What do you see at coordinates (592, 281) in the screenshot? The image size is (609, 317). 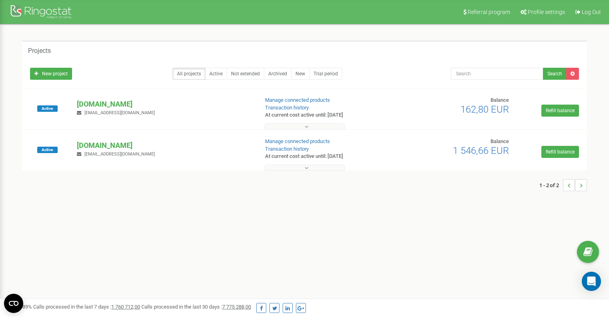 I see `div: Open Intercom Messenger` at bounding box center [592, 281].